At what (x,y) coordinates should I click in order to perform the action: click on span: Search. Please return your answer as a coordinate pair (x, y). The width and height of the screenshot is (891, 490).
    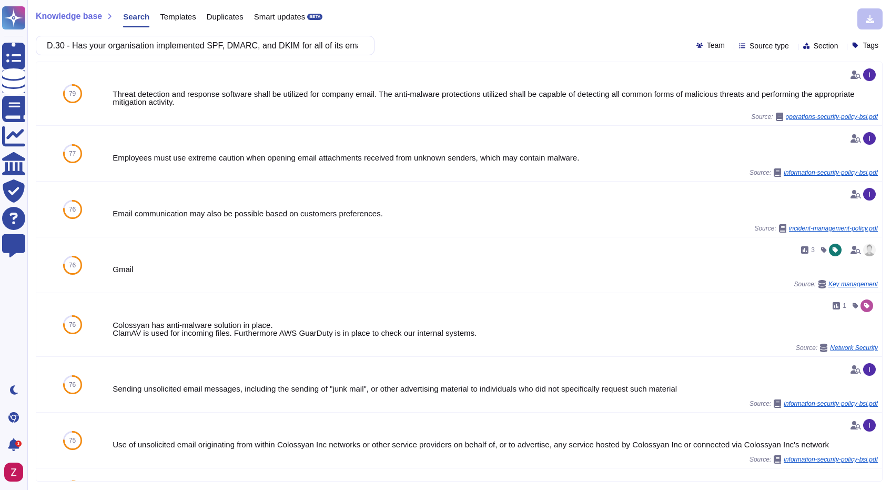
    Looking at the image, I should click on (136, 16).